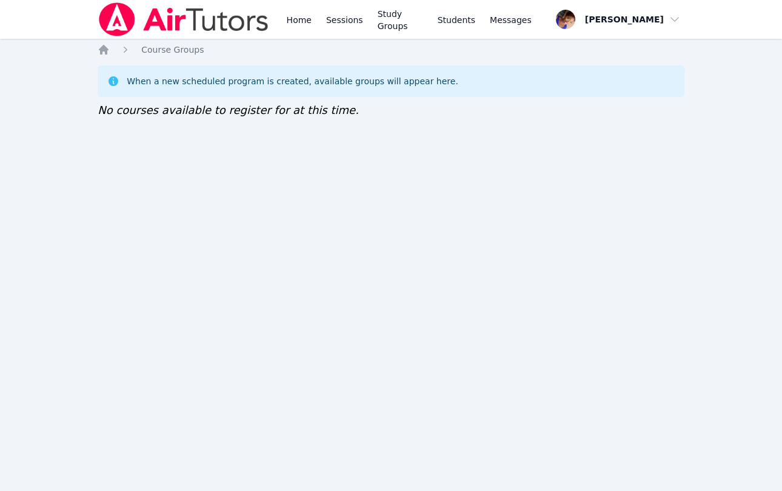 This screenshot has height=491, width=782. Describe the element at coordinates (292, 81) in the screenshot. I see `div: When a new scheduled program is created, available groups will appear here.` at that location.